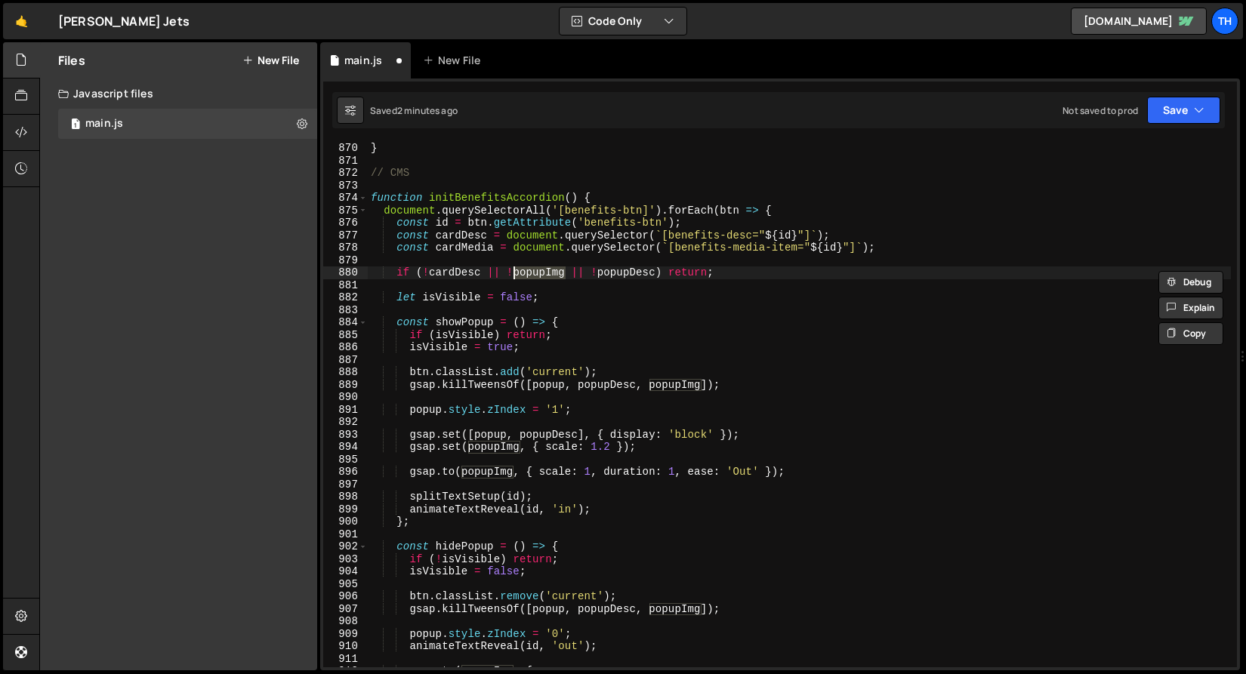  What do you see at coordinates (345, 198) in the screenshot?
I see `div: 874` at bounding box center [345, 198].